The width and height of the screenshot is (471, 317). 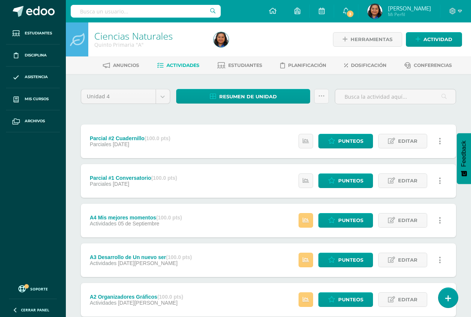 What do you see at coordinates (371, 39) in the screenshot?
I see `span: Herramientas` at bounding box center [371, 39].